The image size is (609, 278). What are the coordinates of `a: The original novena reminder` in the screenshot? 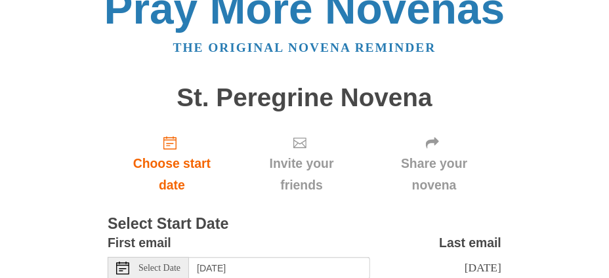 It's located at (305, 47).